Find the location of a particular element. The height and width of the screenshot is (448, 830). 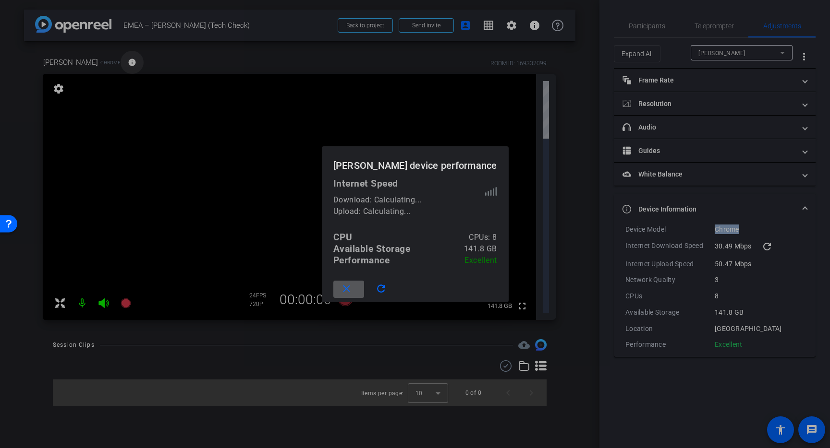

div: Performance is located at coordinates (362, 261).